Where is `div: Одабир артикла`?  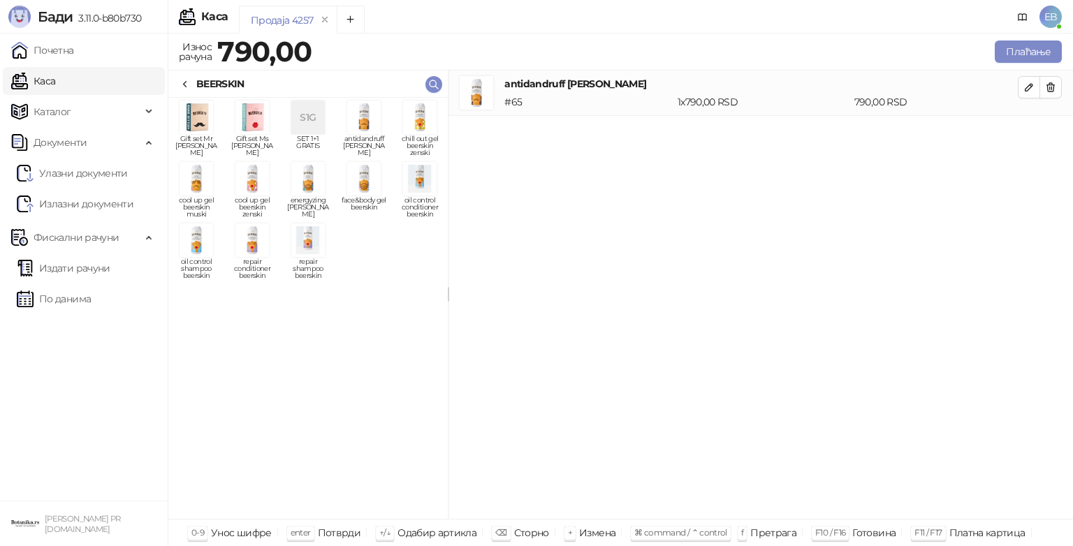 div: Одабир артикла is located at coordinates (437, 533).